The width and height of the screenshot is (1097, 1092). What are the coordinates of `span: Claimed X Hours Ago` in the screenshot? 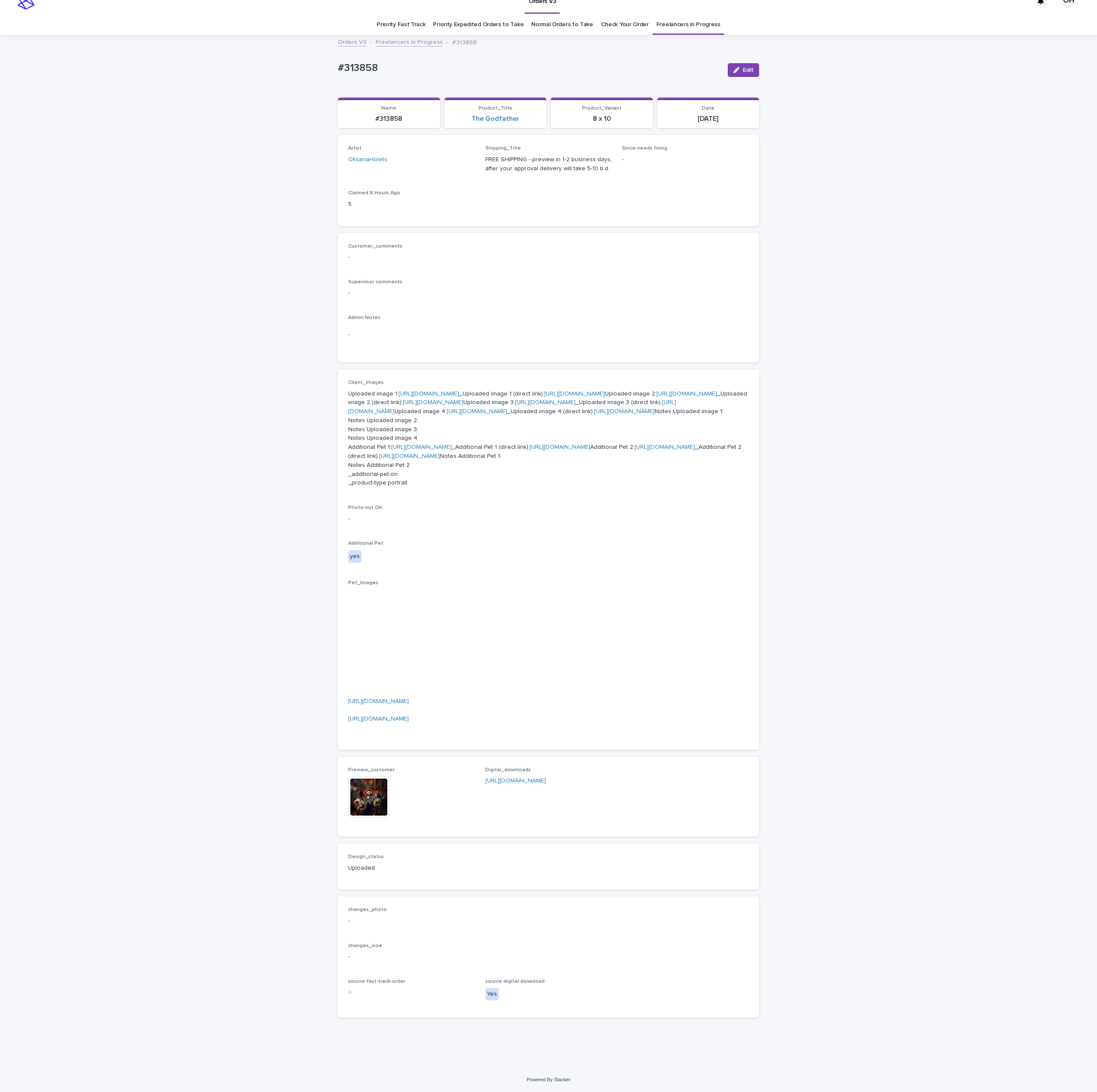 It's located at (374, 193).